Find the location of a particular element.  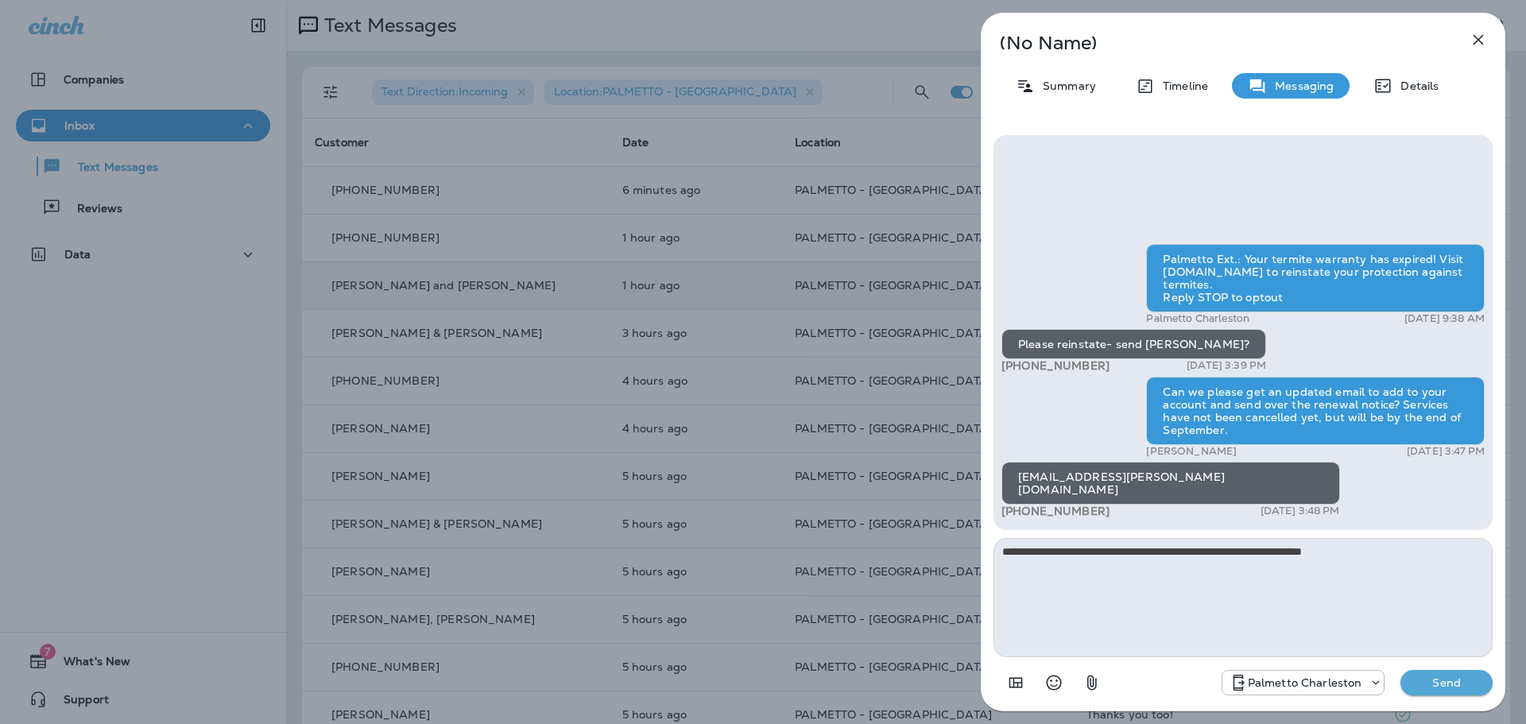

button: Send is located at coordinates (1447, 683).